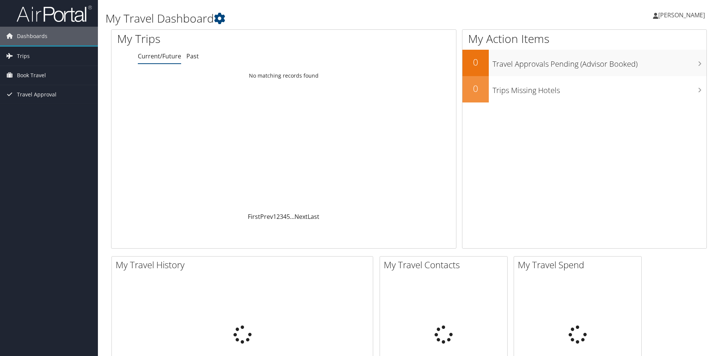 The width and height of the screenshot is (720, 356). What do you see at coordinates (192, 56) in the screenshot?
I see `a: Past` at bounding box center [192, 56].